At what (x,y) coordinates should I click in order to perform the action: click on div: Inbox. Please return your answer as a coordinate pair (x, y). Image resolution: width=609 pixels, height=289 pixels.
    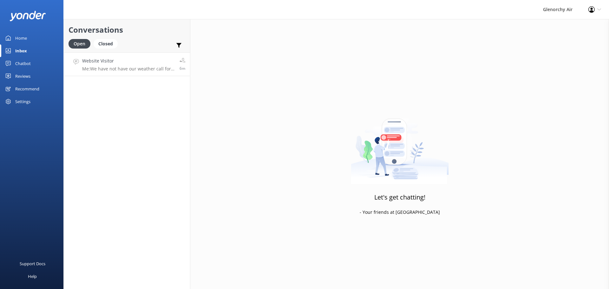
    Looking at the image, I should click on (21, 51).